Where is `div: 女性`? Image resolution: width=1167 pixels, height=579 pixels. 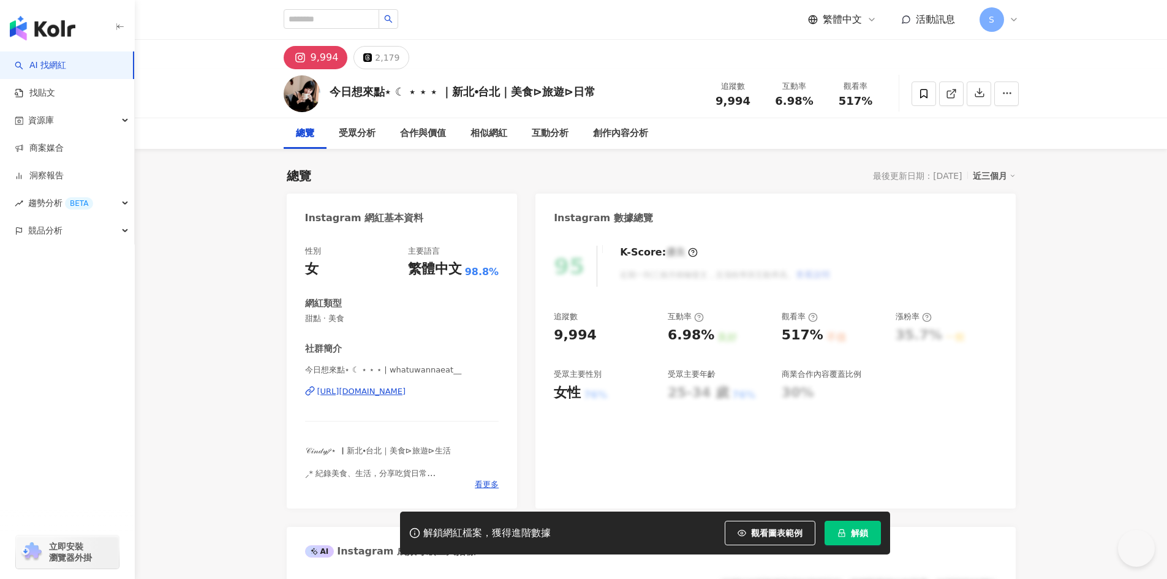
div: 女性 is located at coordinates (567, 393).